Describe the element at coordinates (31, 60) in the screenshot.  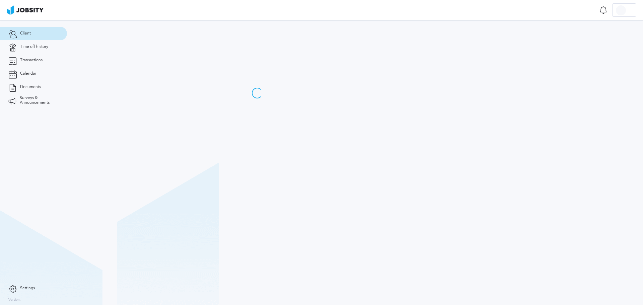
I see `span: Transactions` at that location.